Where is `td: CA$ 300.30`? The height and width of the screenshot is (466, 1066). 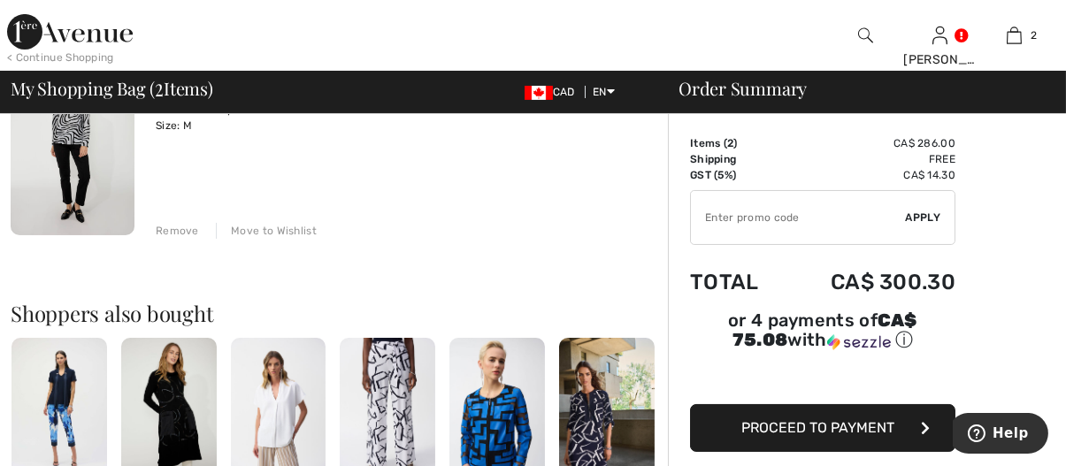 td: CA$ 300.30 is located at coordinates (870, 282).